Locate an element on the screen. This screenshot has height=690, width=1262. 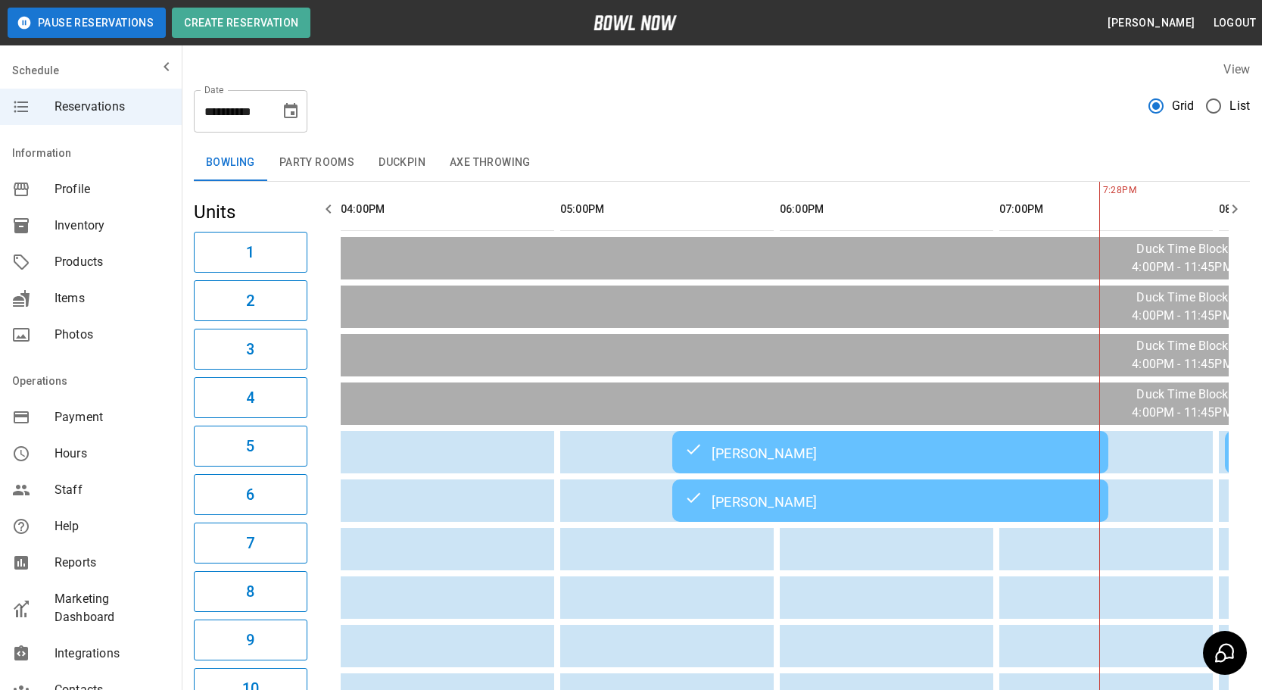
h6: 9 is located at coordinates (250, 640).